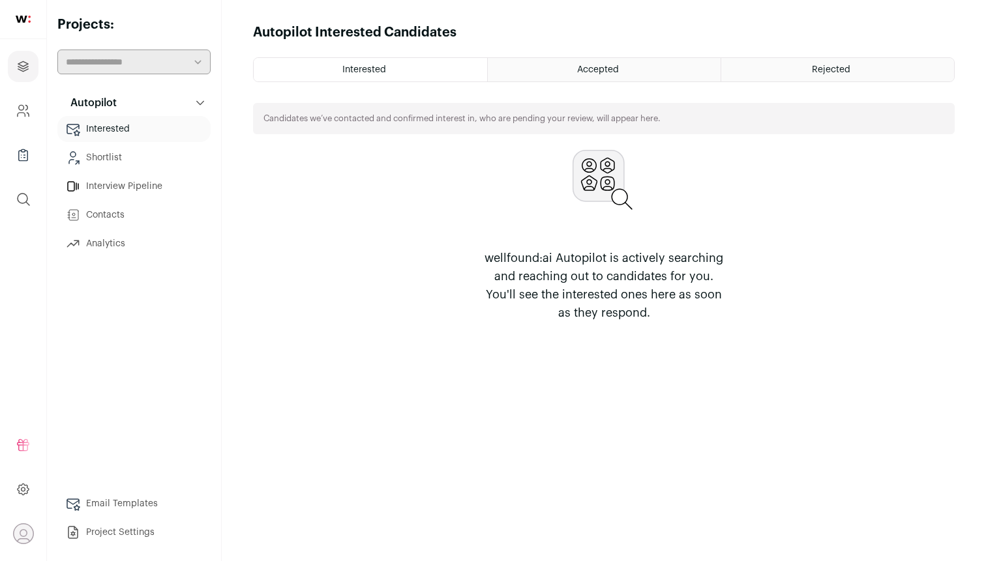  What do you see at coordinates (364, 70) in the screenshot?
I see `span: Interested` at bounding box center [364, 70].